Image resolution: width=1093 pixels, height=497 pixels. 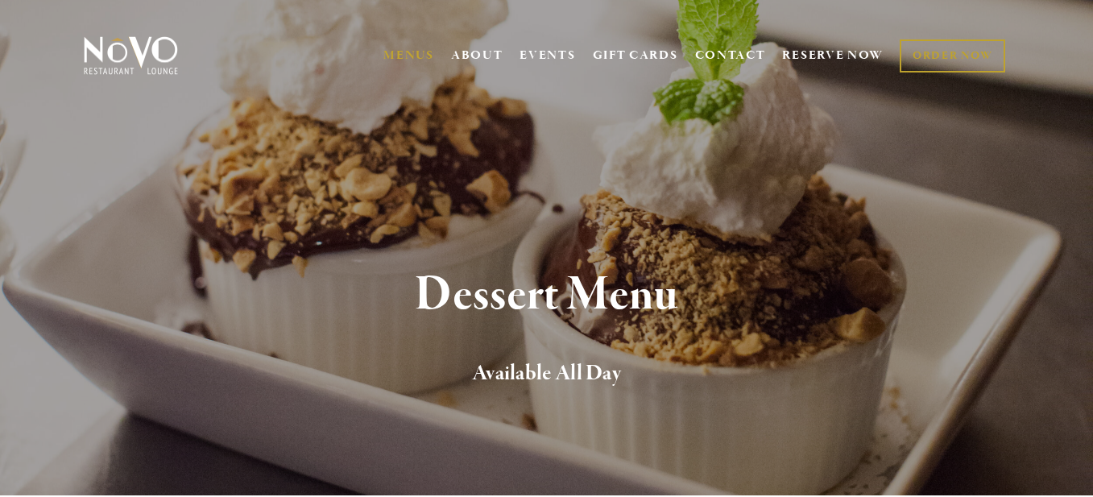 I want to click on img: Novo Restaurant &amp; Lounge, so click(x=130, y=56).